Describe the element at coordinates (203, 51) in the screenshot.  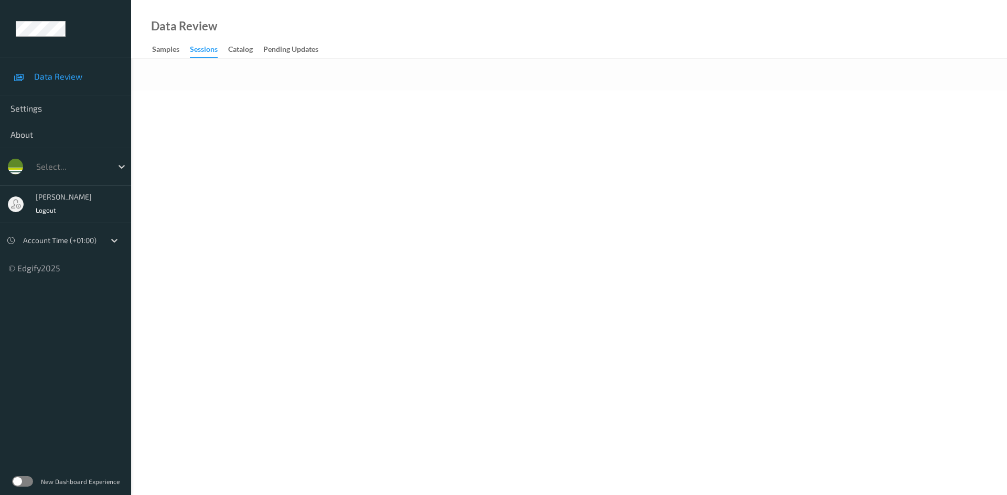
I see `div: Sessions` at that location.